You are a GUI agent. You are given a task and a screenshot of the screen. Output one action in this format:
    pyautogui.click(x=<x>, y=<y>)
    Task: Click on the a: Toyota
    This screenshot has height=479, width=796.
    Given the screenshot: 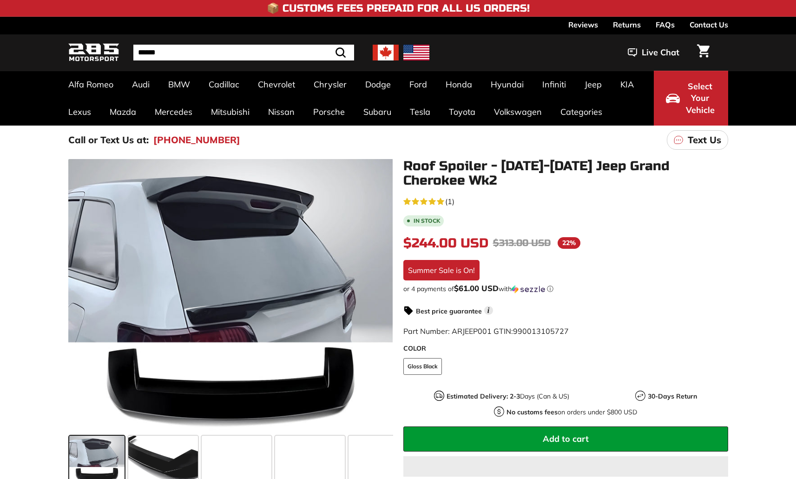 What is the action you would take?
    pyautogui.click(x=462, y=112)
    